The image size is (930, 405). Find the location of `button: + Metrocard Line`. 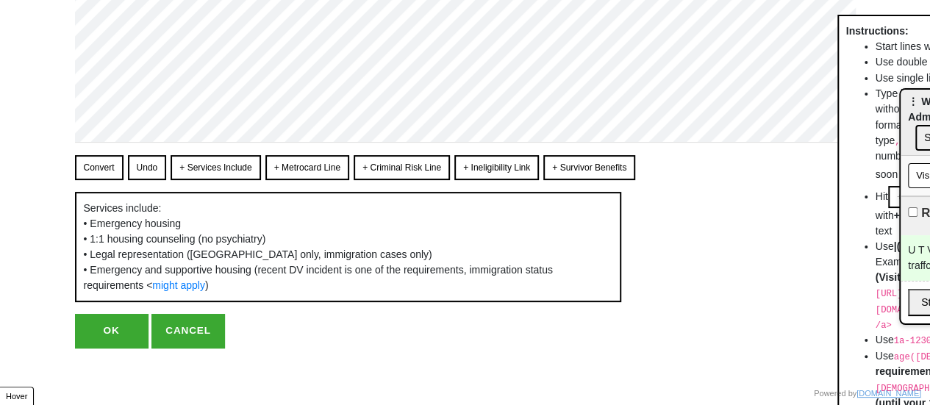

button: + Metrocard Line is located at coordinates (307, 168).